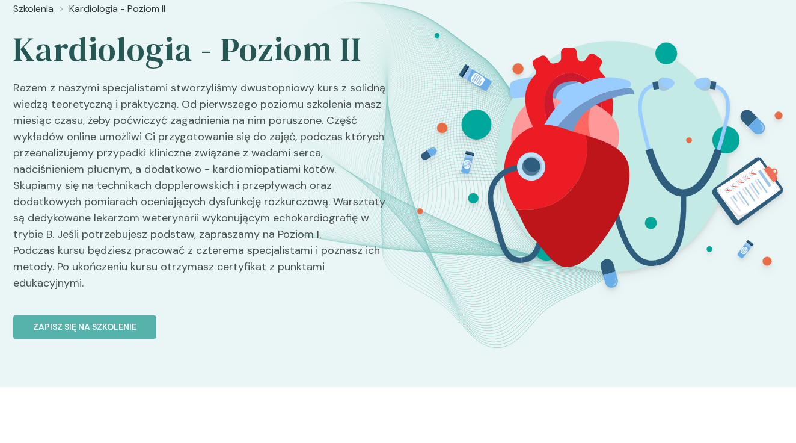 This screenshot has height=443, width=796. What do you see at coordinates (201, 49) in the screenshot?
I see `h2: Kardiologia - Poziom II` at bounding box center [201, 49].